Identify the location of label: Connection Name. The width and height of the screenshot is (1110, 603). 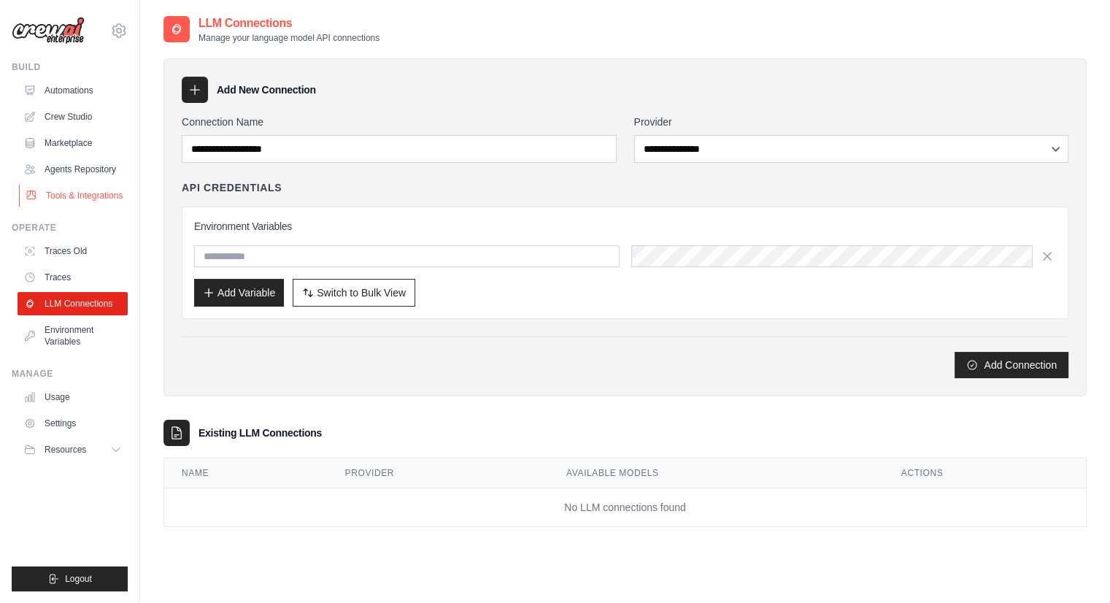
(399, 122).